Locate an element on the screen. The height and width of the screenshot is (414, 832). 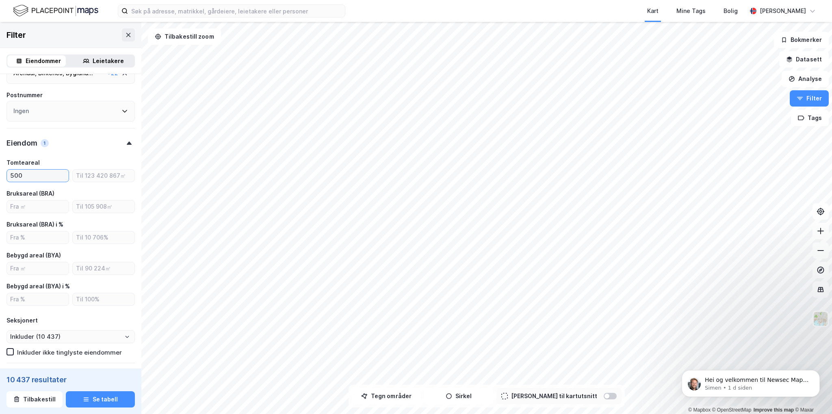
button: Sirkel is located at coordinates (459, 396).